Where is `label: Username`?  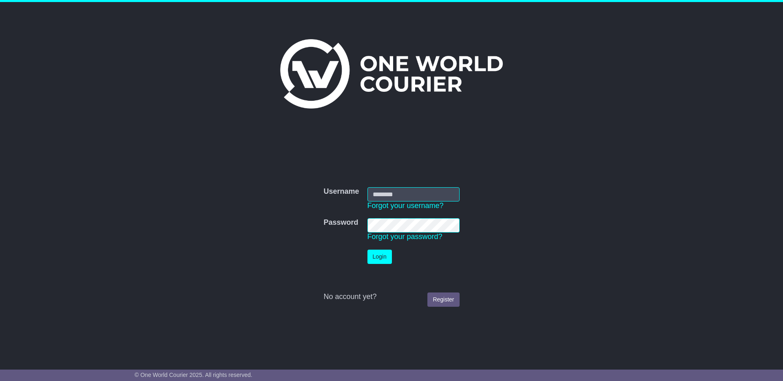 label: Username is located at coordinates (341, 192).